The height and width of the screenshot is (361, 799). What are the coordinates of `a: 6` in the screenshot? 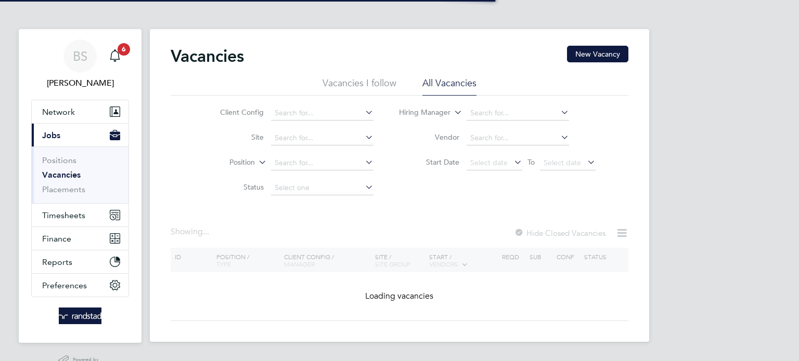 It's located at (115, 56).